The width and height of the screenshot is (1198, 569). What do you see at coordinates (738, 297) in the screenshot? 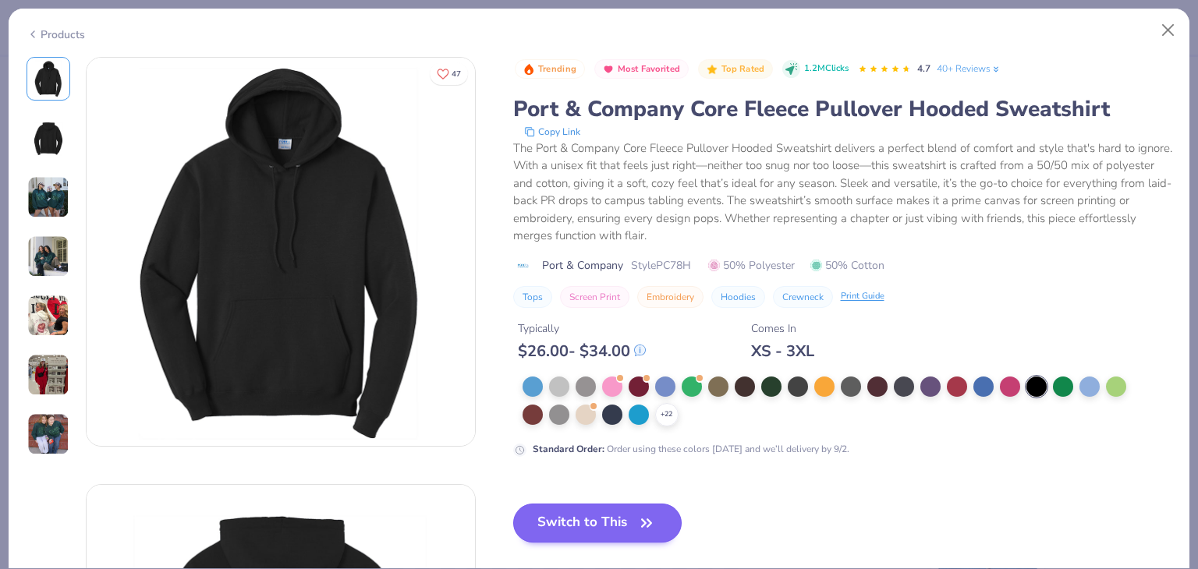
I see `button: Hoodies` at bounding box center [738, 297].